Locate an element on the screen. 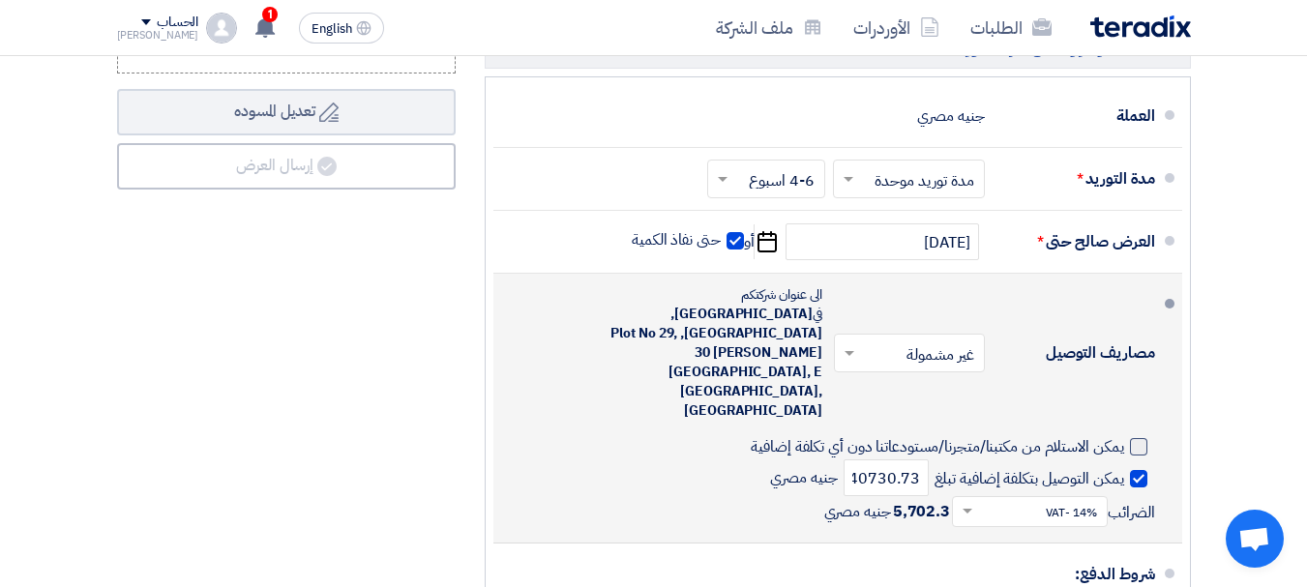 Image resolution: width=1307 pixels, height=587 pixels. span: أو is located at coordinates (749, 242).